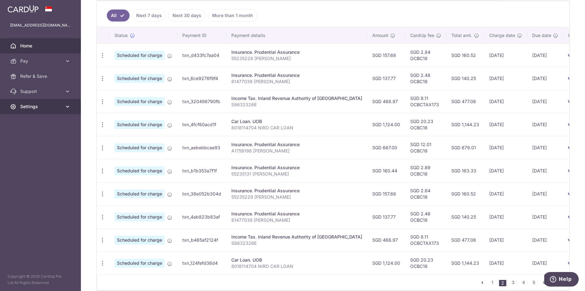 The image size is (585, 291). What do you see at coordinates (386, 193) in the screenshot?
I see `td: SGD 157.68` at bounding box center [386, 193].